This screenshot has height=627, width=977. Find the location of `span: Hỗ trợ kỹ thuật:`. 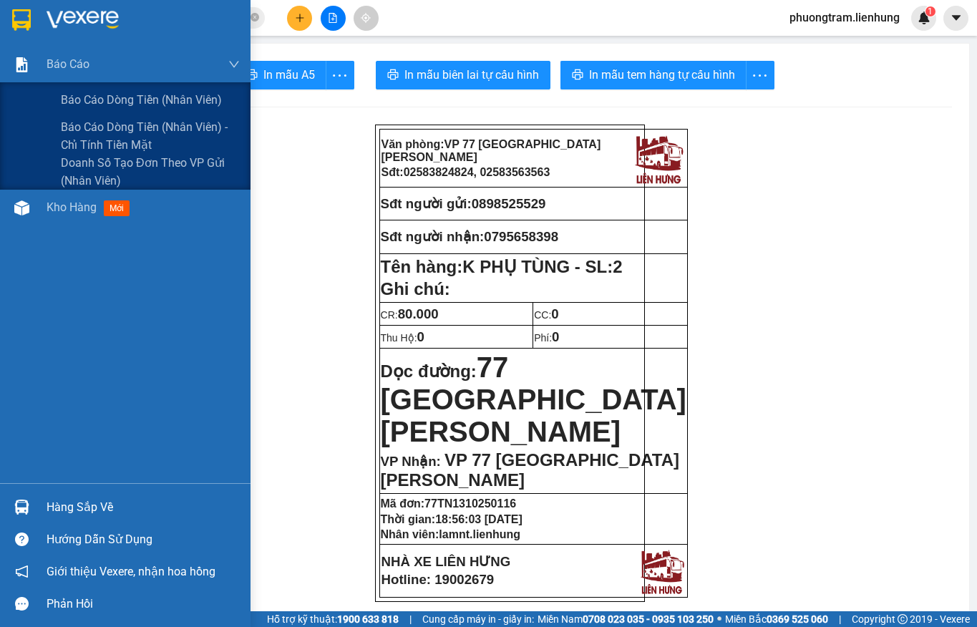

span: Hỗ trợ kỹ thuật: is located at coordinates (333, 619).